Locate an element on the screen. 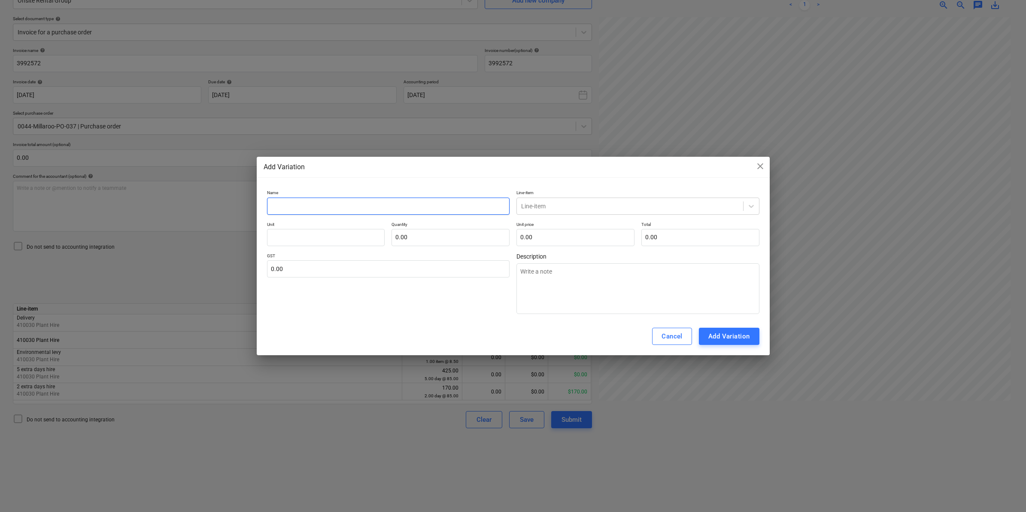 This screenshot has width=1026, height=512. p: Total is located at coordinates (700, 225).